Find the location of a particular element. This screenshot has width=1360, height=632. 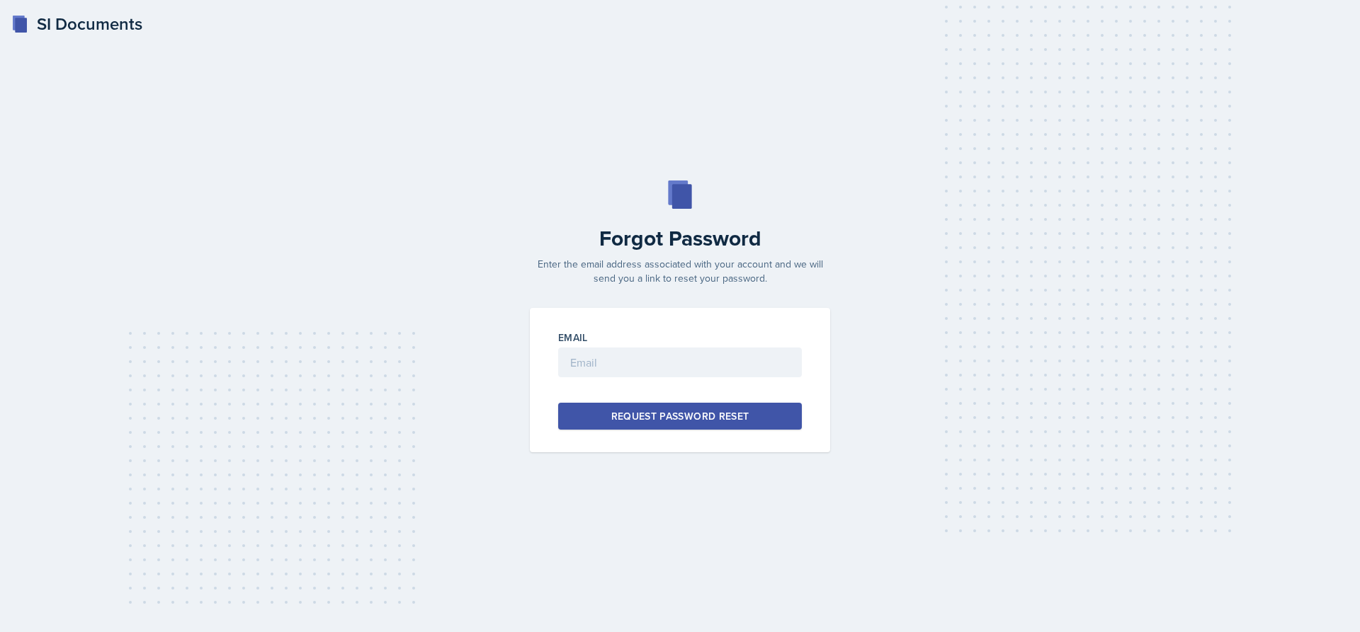

p: Enter the email address associated with your account and we will send you a link to reset your pa... is located at coordinates (680, 271).